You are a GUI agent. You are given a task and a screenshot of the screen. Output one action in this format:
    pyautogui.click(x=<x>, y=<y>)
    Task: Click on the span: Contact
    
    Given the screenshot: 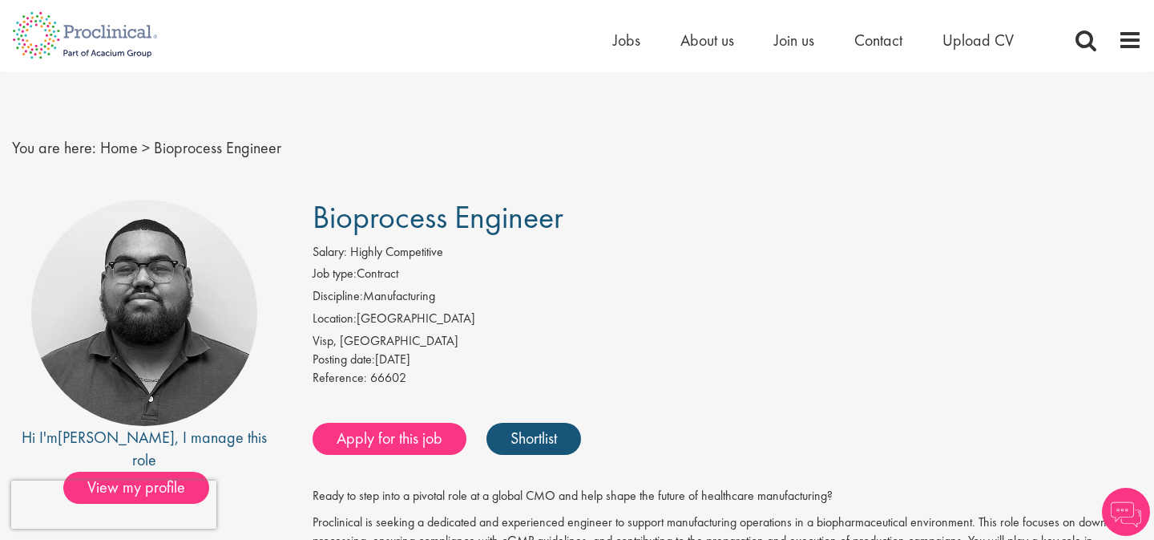 What is the action you would take?
    pyautogui.click(x=879, y=40)
    